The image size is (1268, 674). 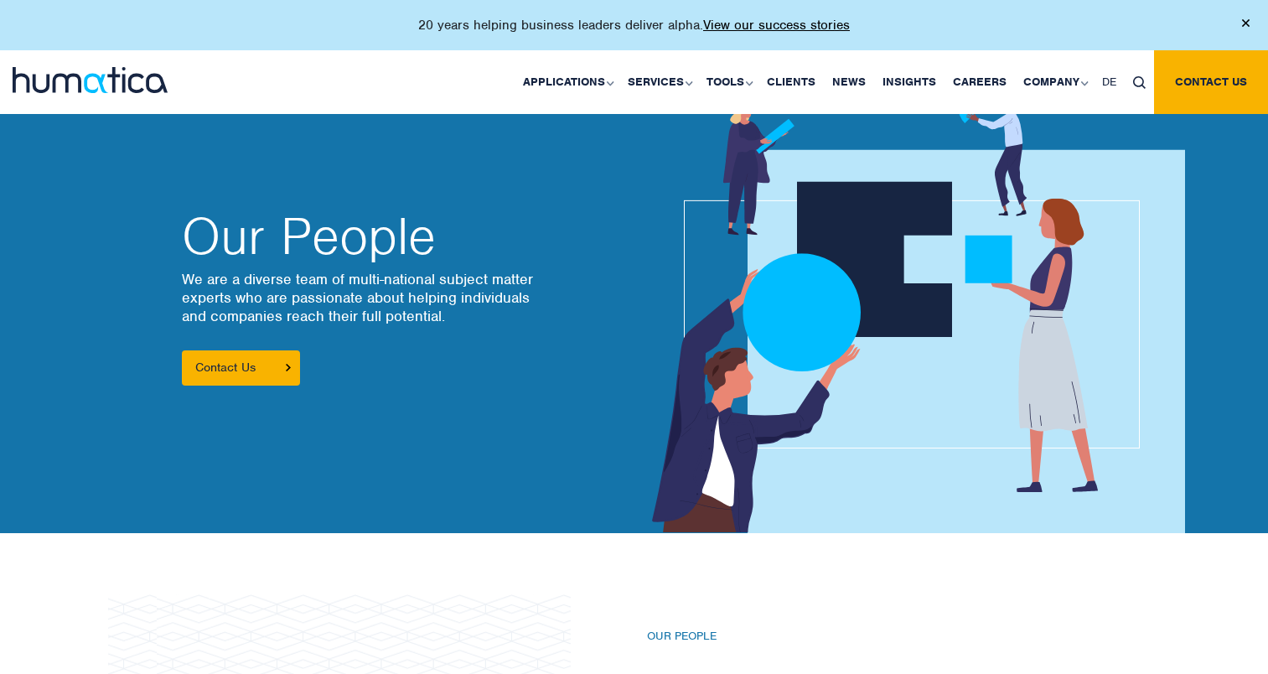 What do you see at coordinates (849, 82) in the screenshot?
I see `a: News` at bounding box center [849, 82].